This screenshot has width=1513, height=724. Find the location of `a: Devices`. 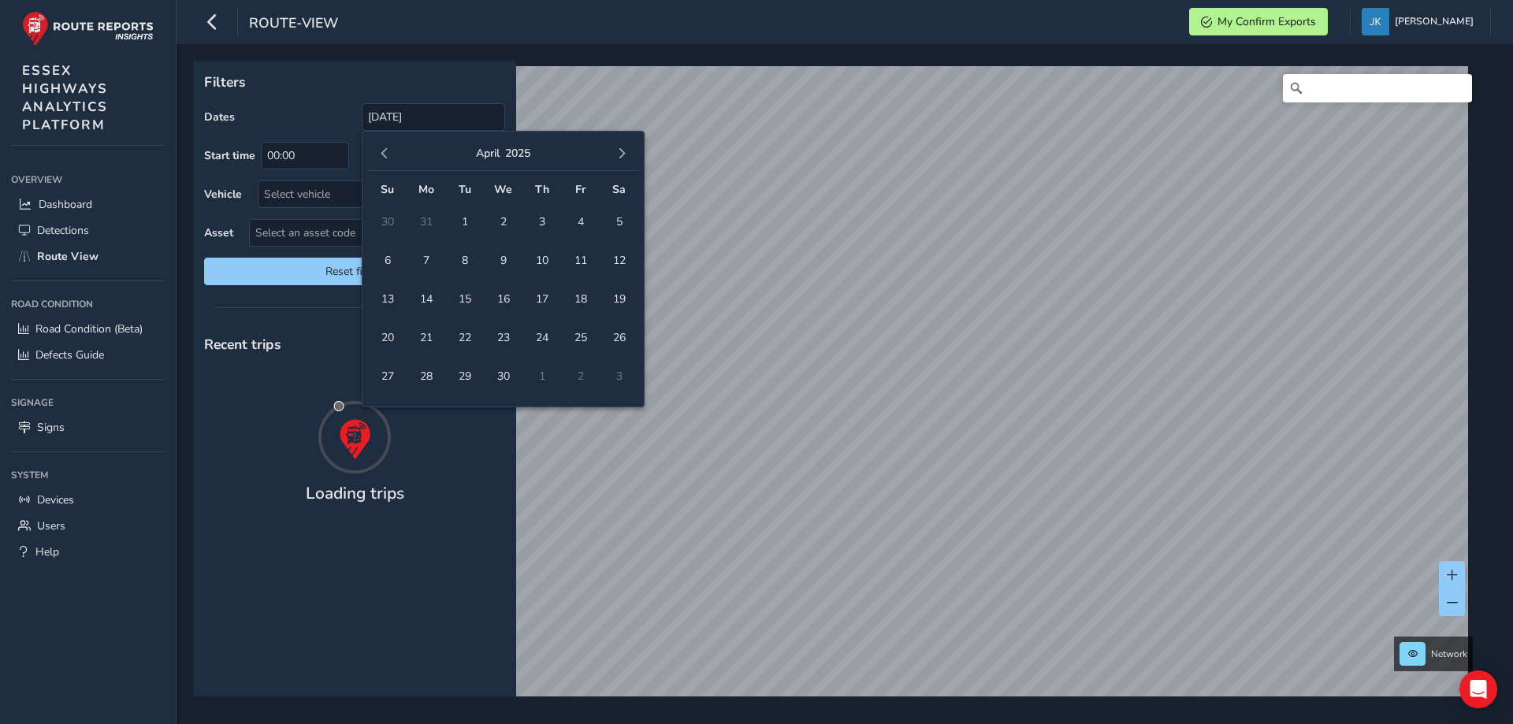

a: Devices is located at coordinates (87, 500).